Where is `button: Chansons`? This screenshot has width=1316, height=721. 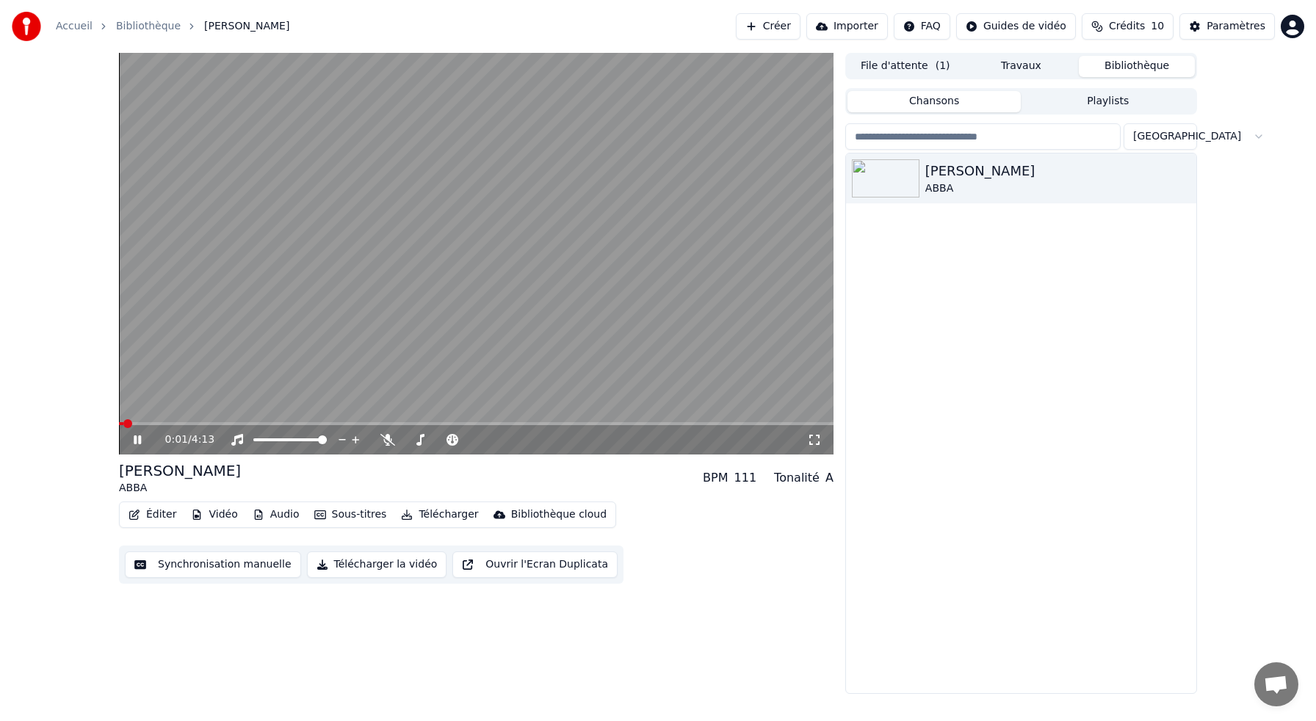 button: Chansons is located at coordinates (934, 101).